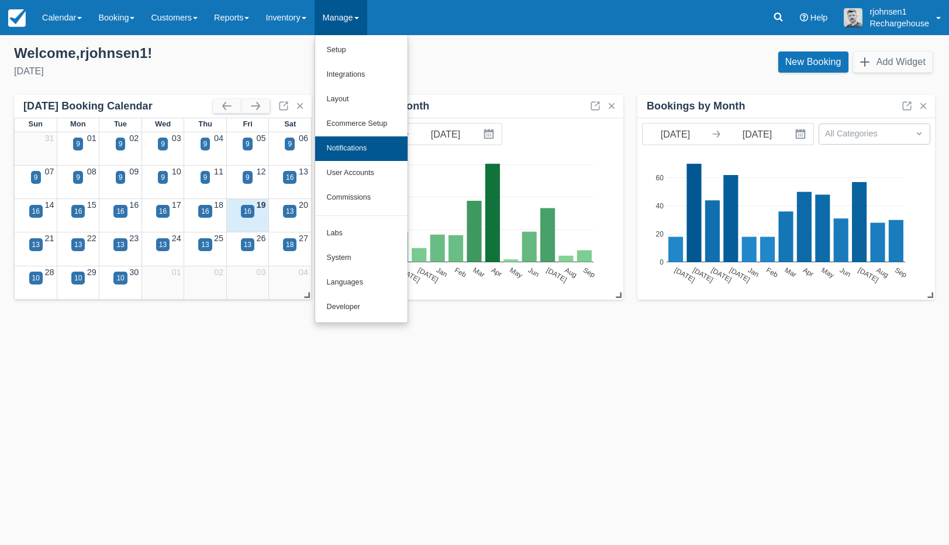 This screenshot has width=949, height=545. Describe the element at coordinates (219, 171) in the screenshot. I see `a: 11` at that location.